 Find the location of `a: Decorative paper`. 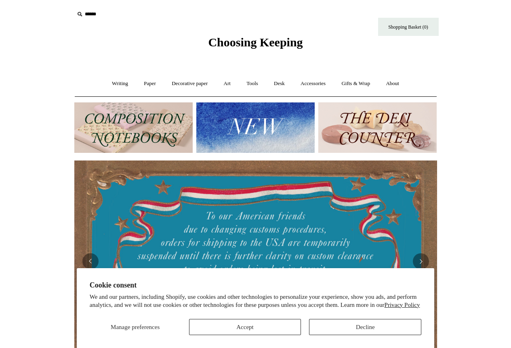

a: Decorative paper is located at coordinates (189, 84).